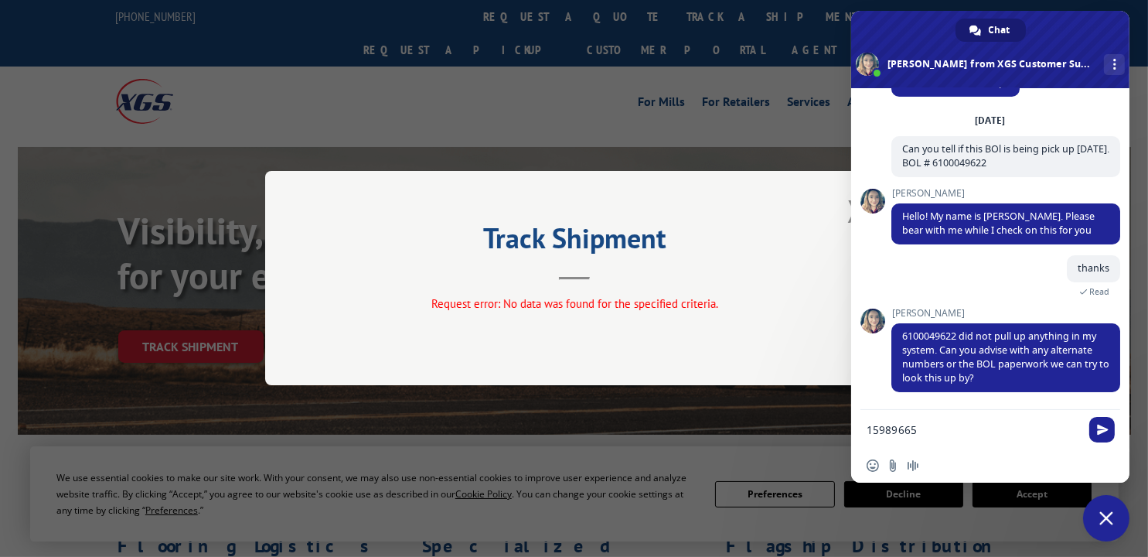  Describe the element at coordinates (1101, 429) in the screenshot. I see `span: Send` at that location.